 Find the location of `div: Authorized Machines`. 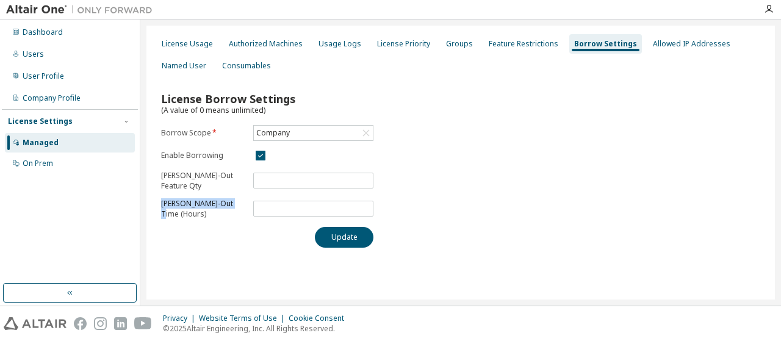

div: Authorized Machines is located at coordinates (265, 44).